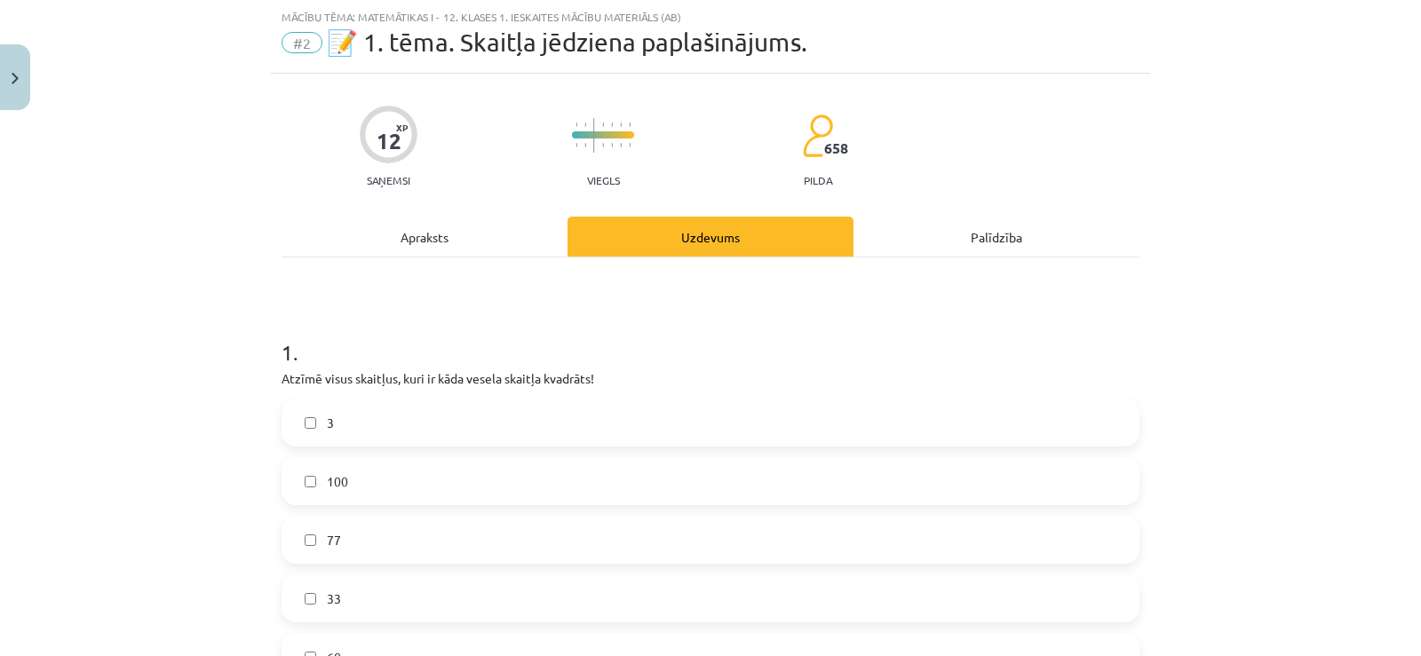 The width and height of the screenshot is (1421, 656). I want to click on span: 658, so click(836, 148).